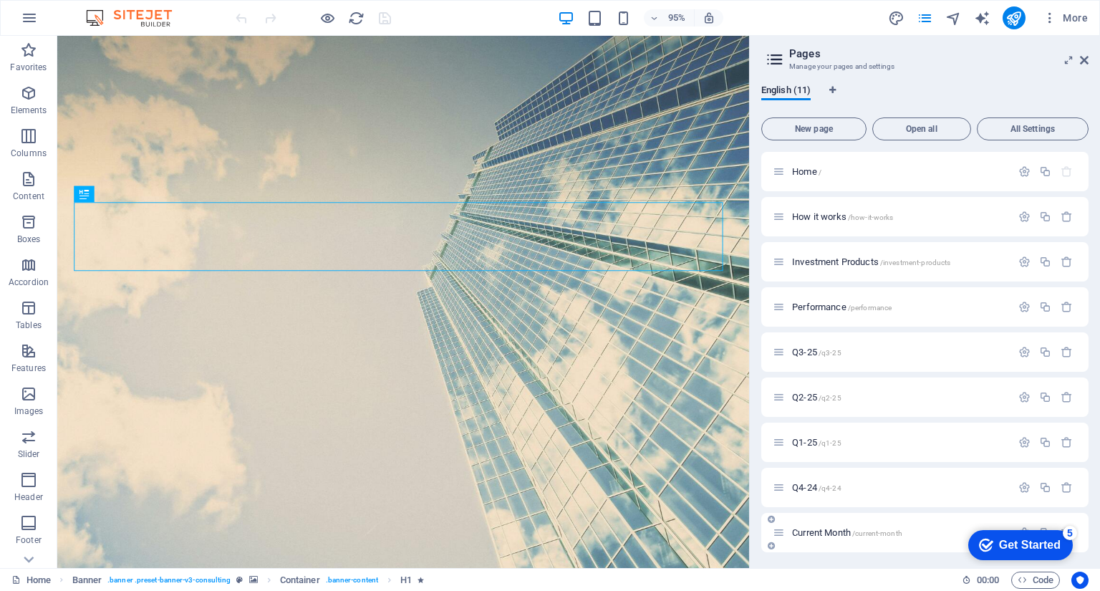 Image resolution: width=1100 pixels, height=591 pixels. Describe the element at coordinates (1080, 580) in the screenshot. I see `button: Usercentrics` at that location.